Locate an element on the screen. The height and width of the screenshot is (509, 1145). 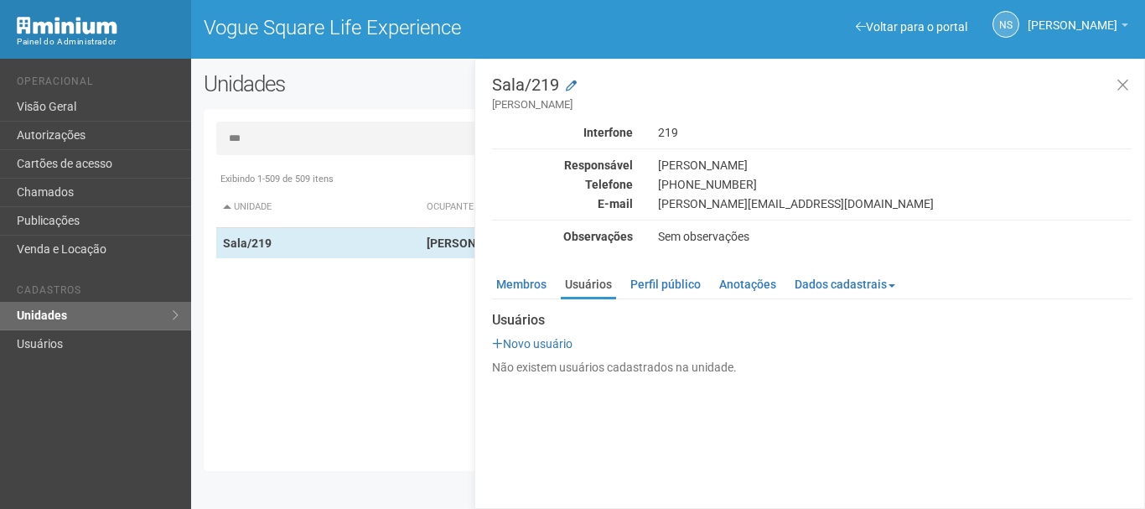
th: Unidade: activate to sort column descending is located at coordinates (319, 207).